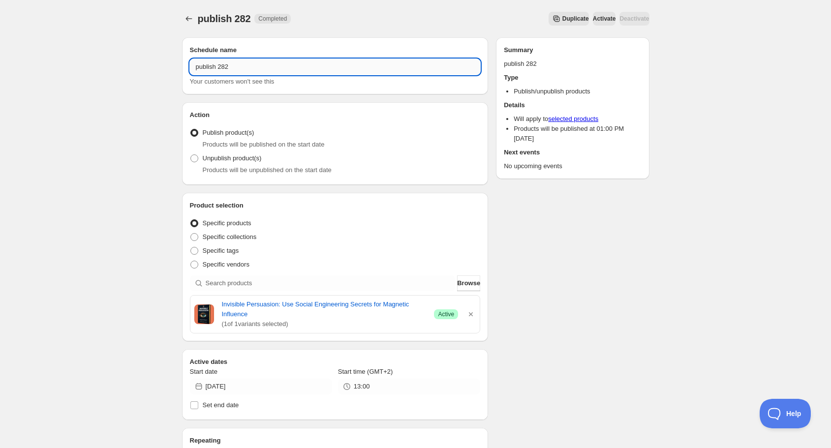 The width and height of the screenshot is (831, 448). What do you see at coordinates (604, 19) in the screenshot?
I see `span: Activate` at bounding box center [604, 19].